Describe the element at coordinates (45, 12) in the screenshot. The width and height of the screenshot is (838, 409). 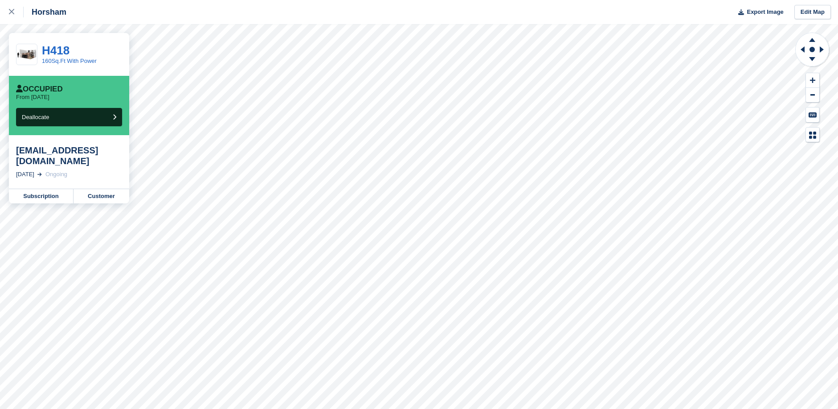
I see `div: Horsham` at that location.